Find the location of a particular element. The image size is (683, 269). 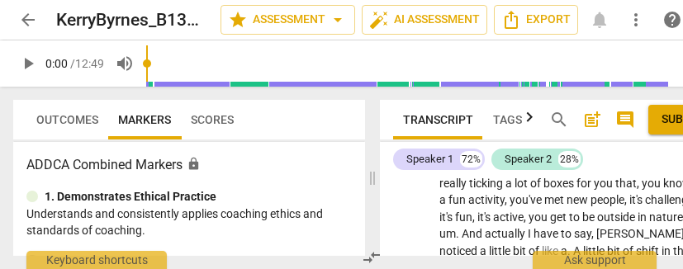

div: Ask support is located at coordinates (595, 260).